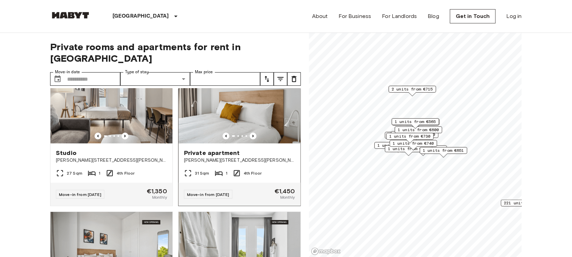 The height and width of the screenshot is (257, 572). What do you see at coordinates (419, 130) in the screenshot?
I see `span: 1 units from €600` at bounding box center [419, 130].